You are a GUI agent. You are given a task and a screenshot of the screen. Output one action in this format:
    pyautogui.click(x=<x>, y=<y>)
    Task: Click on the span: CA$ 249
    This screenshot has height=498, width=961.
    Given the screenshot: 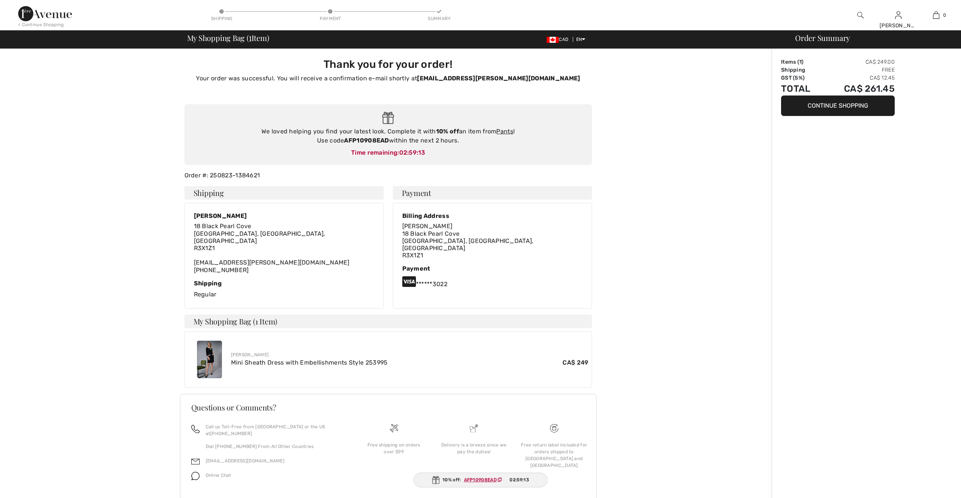 What is the action you would take?
    pyautogui.click(x=576, y=363)
    